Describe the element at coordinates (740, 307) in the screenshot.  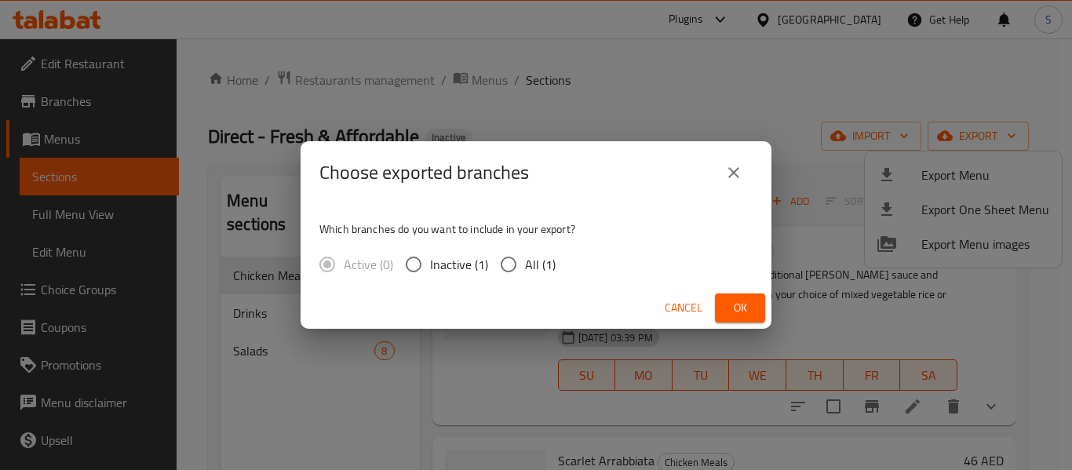
I see `span: Ok` at that location.